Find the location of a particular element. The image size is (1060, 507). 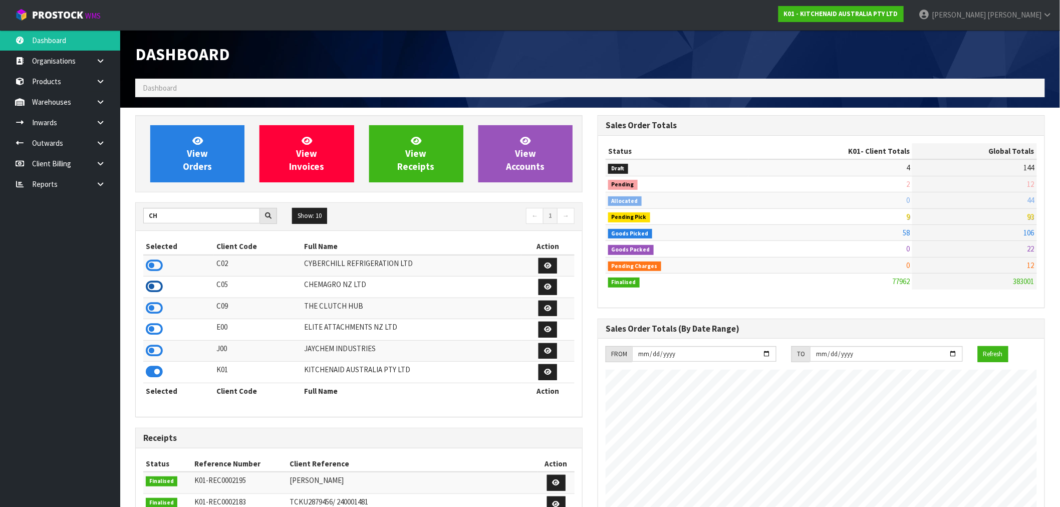

td: ELITE ATTACHMENTS NZ LTD is located at coordinates (412, 330).